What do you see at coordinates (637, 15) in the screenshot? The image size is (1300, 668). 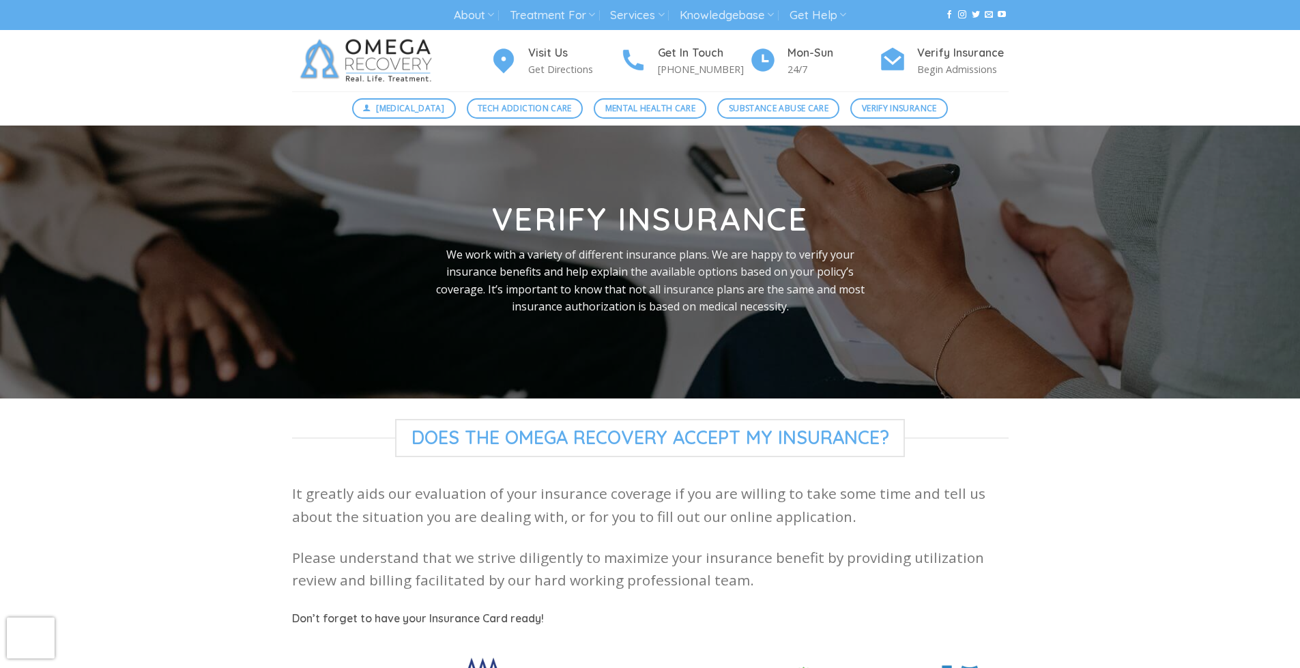 I see `a: Services` at bounding box center [637, 15].